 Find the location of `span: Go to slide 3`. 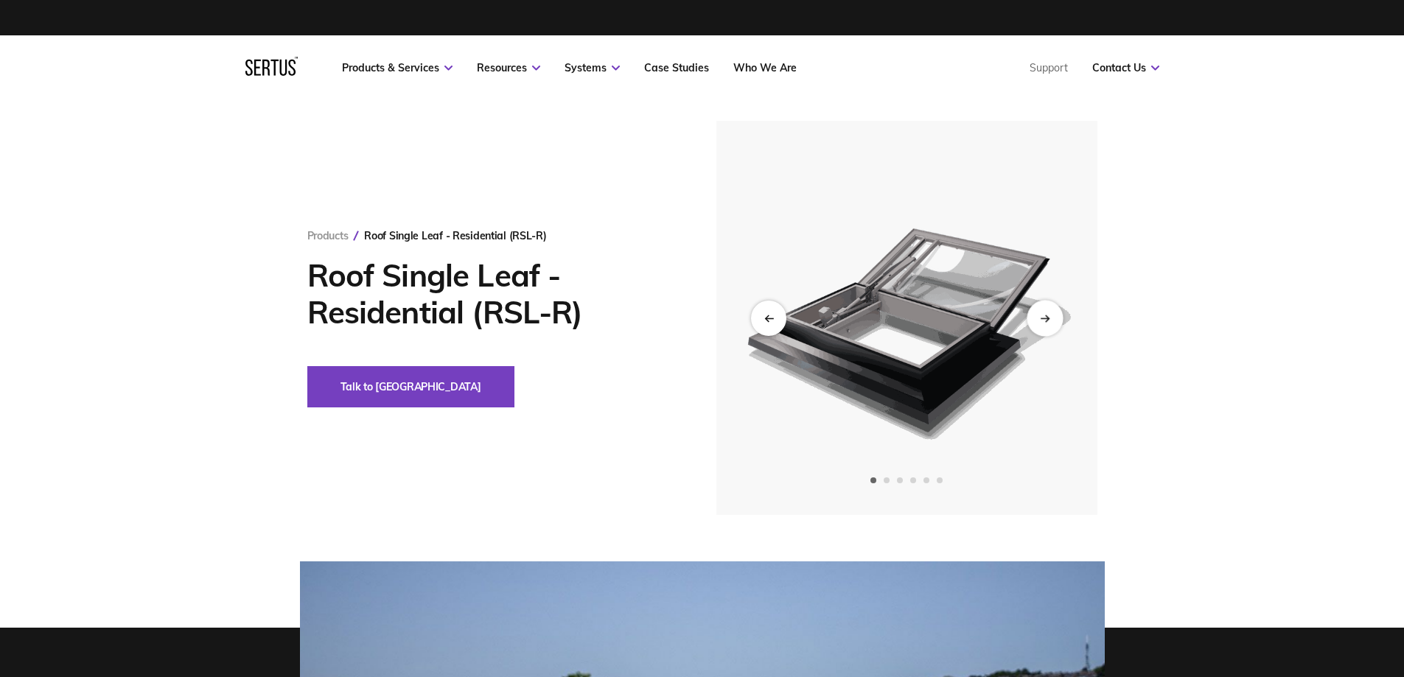

span: Go to slide 3 is located at coordinates (900, 480).